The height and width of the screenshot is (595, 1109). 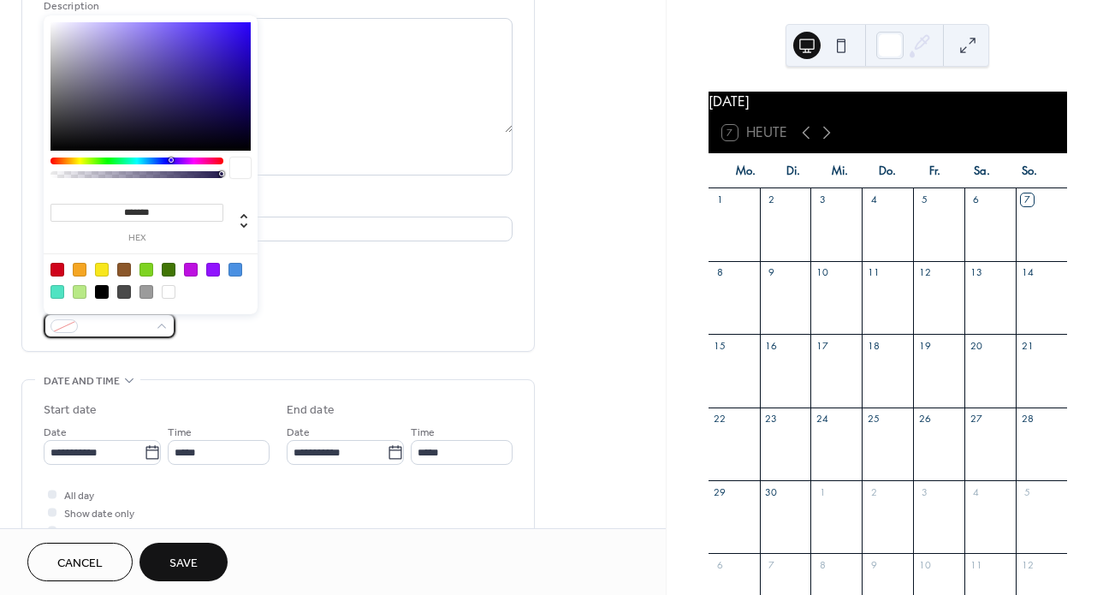 What do you see at coordinates (80, 269) in the screenshot?
I see `div: #F5A623` at bounding box center [80, 269].